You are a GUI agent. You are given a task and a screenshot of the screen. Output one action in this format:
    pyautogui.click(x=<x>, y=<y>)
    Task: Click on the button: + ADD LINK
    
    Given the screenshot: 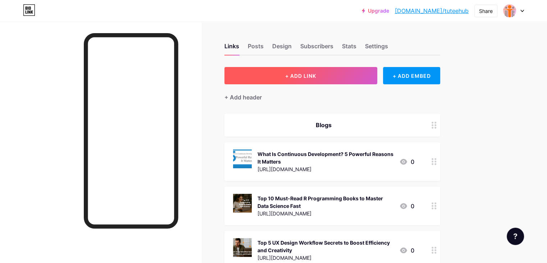 What is the action you would take?
    pyautogui.click(x=301, y=76)
    